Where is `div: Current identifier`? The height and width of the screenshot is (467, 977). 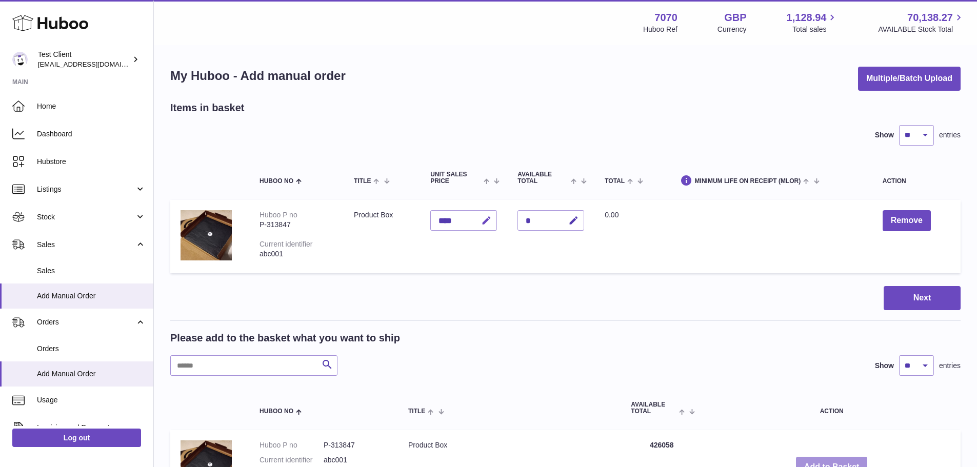 div: Current identifier is located at coordinates (286, 244).